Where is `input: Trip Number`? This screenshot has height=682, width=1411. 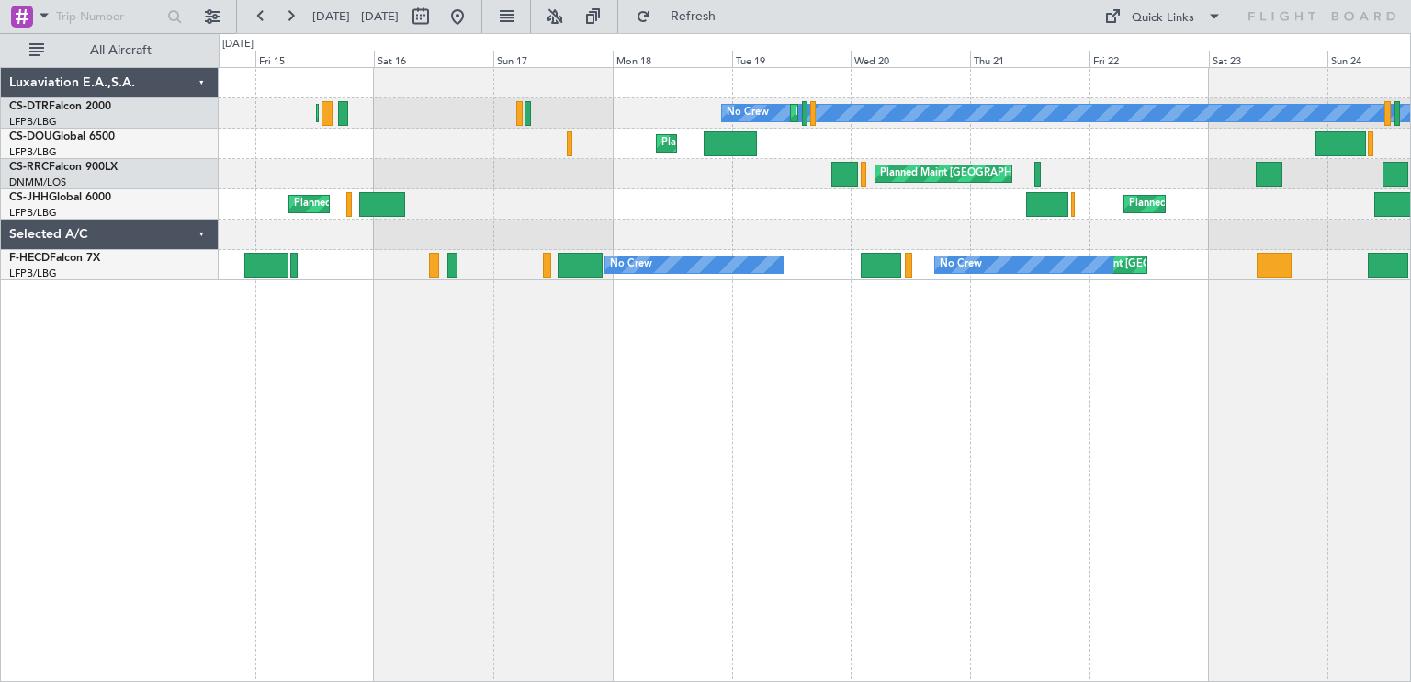 input: Trip Number is located at coordinates (108, 17).